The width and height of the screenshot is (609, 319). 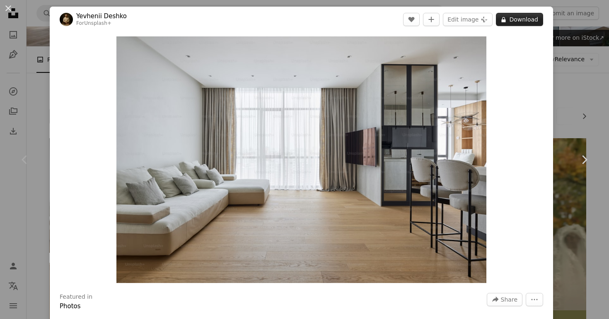 What do you see at coordinates (504, 300) in the screenshot?
I see `button: Share this image` at bounding box center [504, 300].